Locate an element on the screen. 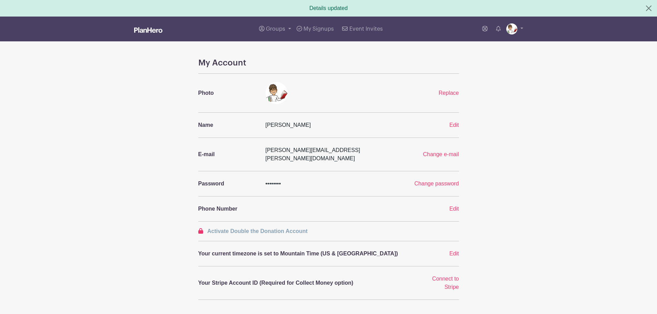  span: My Signups is located at coordinates (319, 29).